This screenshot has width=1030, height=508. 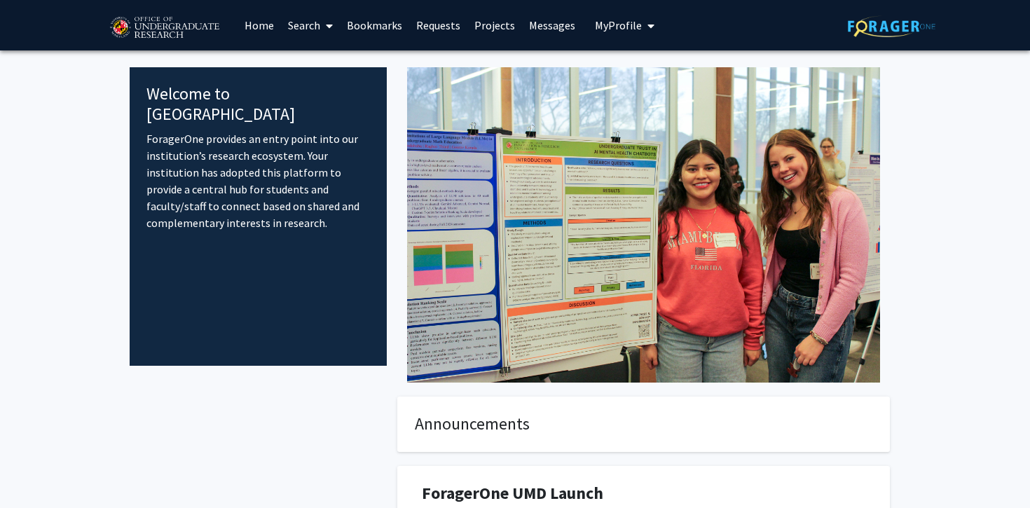 What do you see at coordinates (259, 25) in the screenshot?
I see `a: Home` at bounding box center [259, 25].